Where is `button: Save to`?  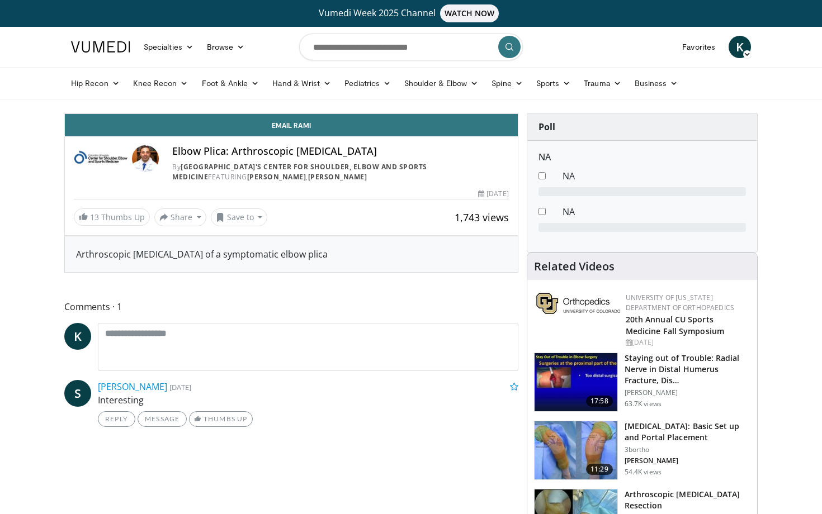 button: Save to is located at coordinates (239, 217).